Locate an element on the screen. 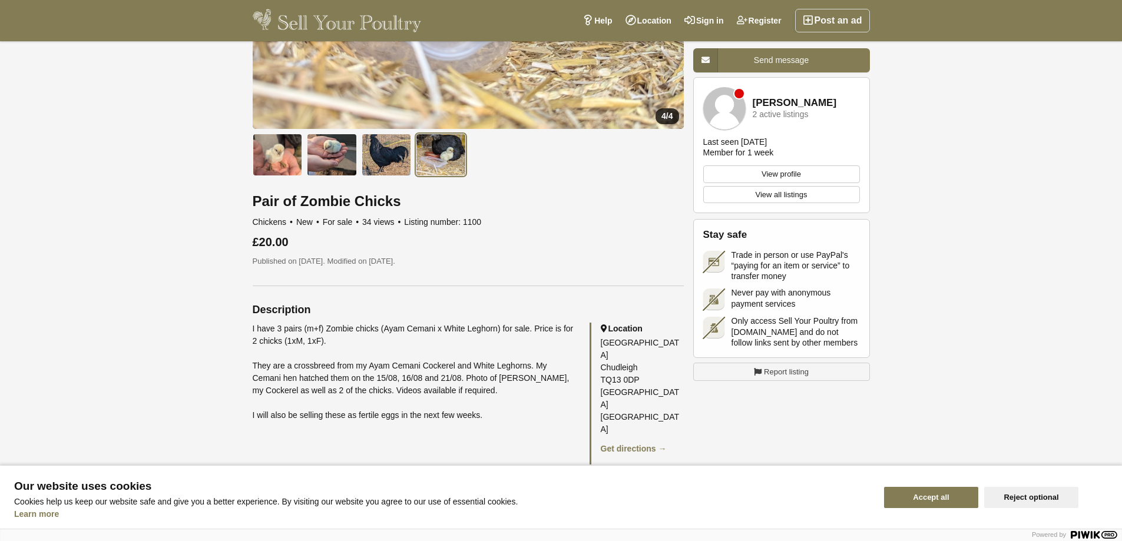 The height and width of the screenshot is (541, 1122). a: Help is located at coordinates (597, 21).